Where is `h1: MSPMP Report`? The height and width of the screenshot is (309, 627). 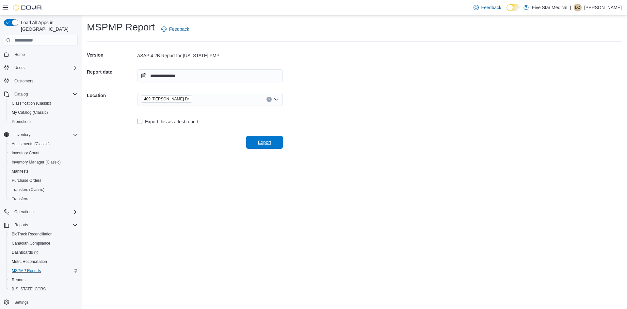 h1: MSPMP Report is located at coordinates (121, 27).